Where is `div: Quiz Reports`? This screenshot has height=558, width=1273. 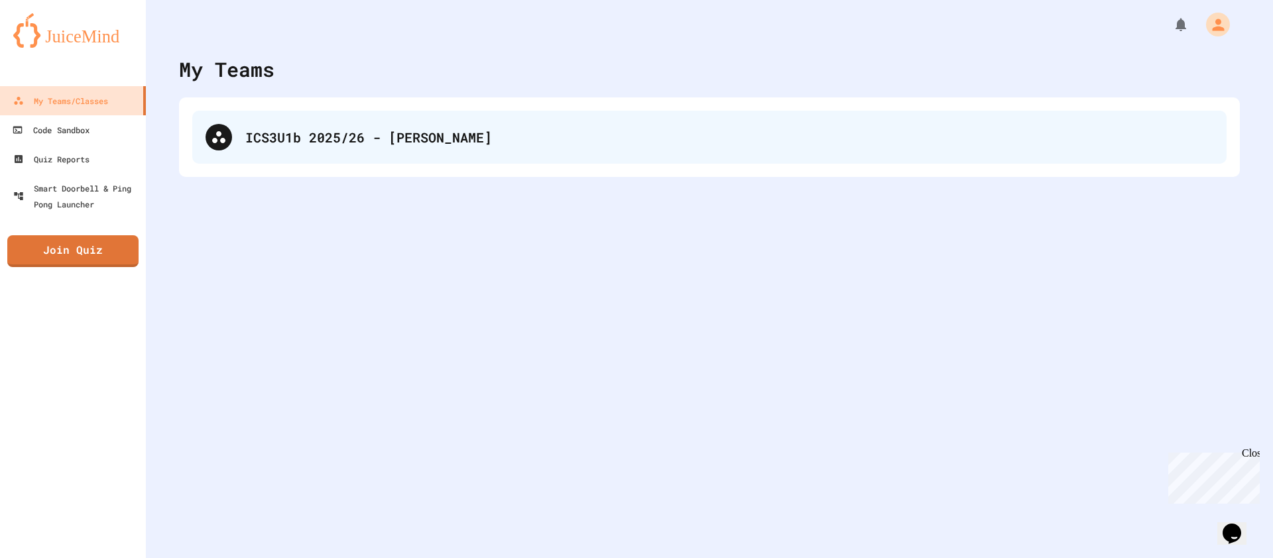 div: Quiz Reports is located at coordinates (51, 159).